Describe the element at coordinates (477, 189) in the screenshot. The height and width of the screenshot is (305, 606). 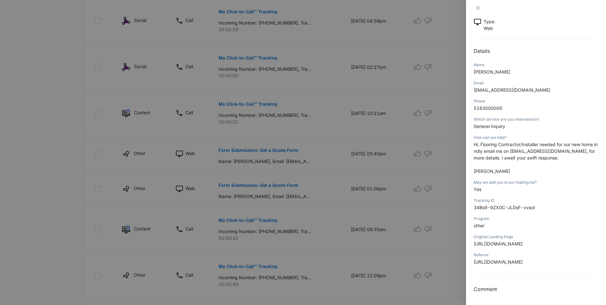
I see `span: Yes` at that location.